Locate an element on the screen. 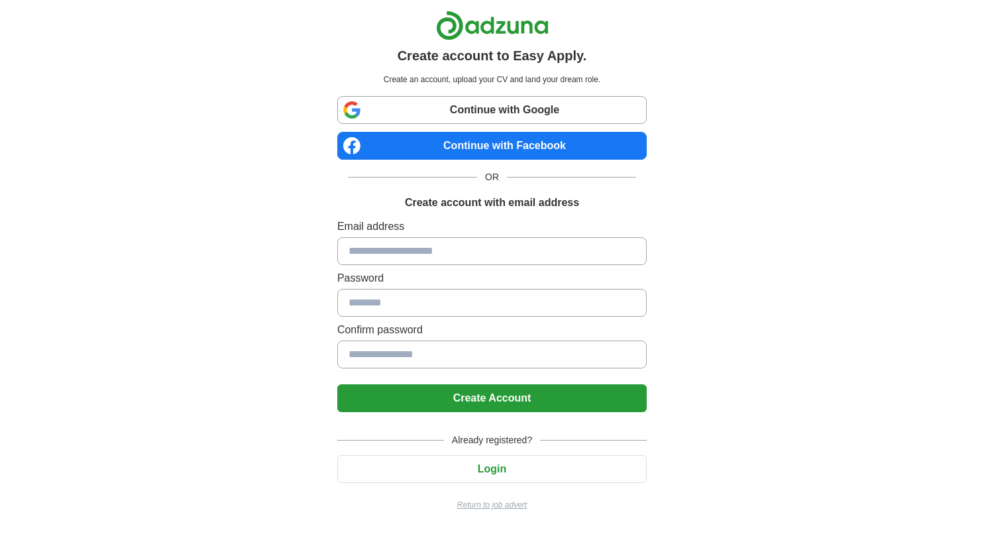 Image resolution: width=984 pixels, height=548 pixels. span: OR is located at coordinates (491, 177).